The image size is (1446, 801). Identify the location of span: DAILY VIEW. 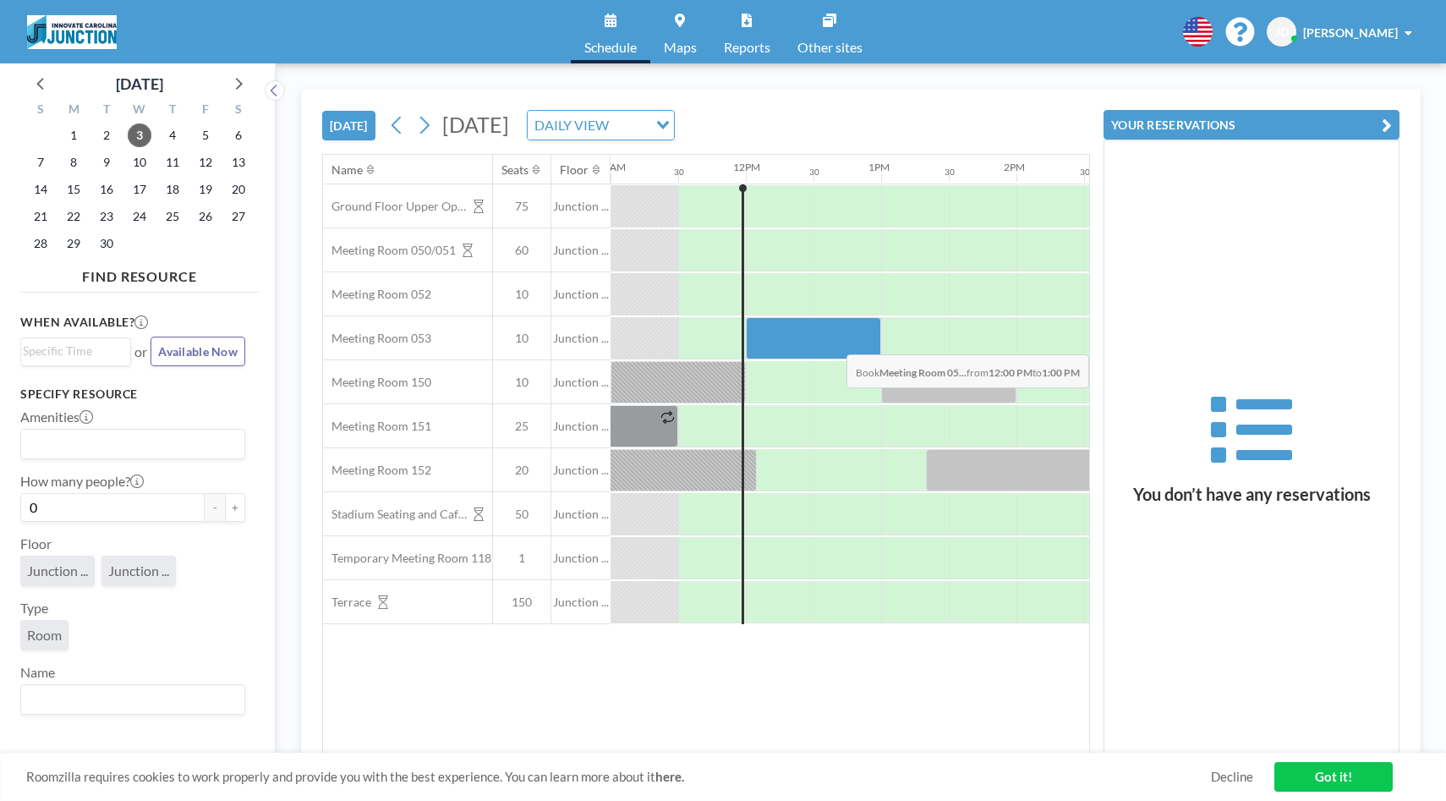
(572, 125).